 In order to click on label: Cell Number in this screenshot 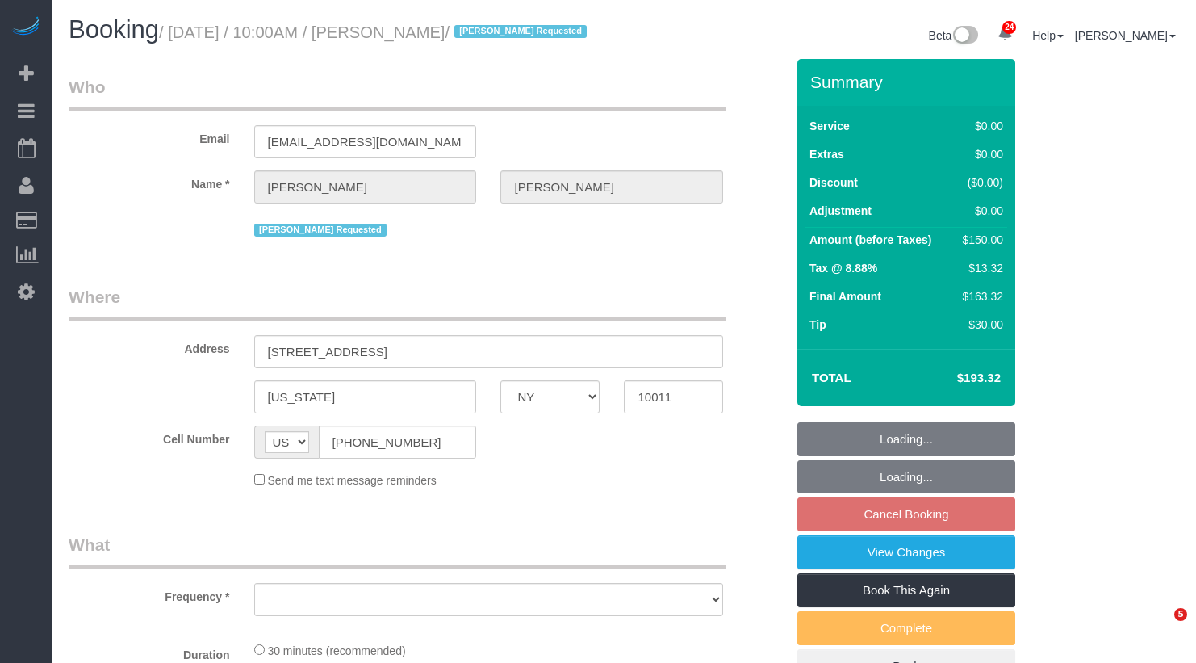, I will do `click(149, 436)`.